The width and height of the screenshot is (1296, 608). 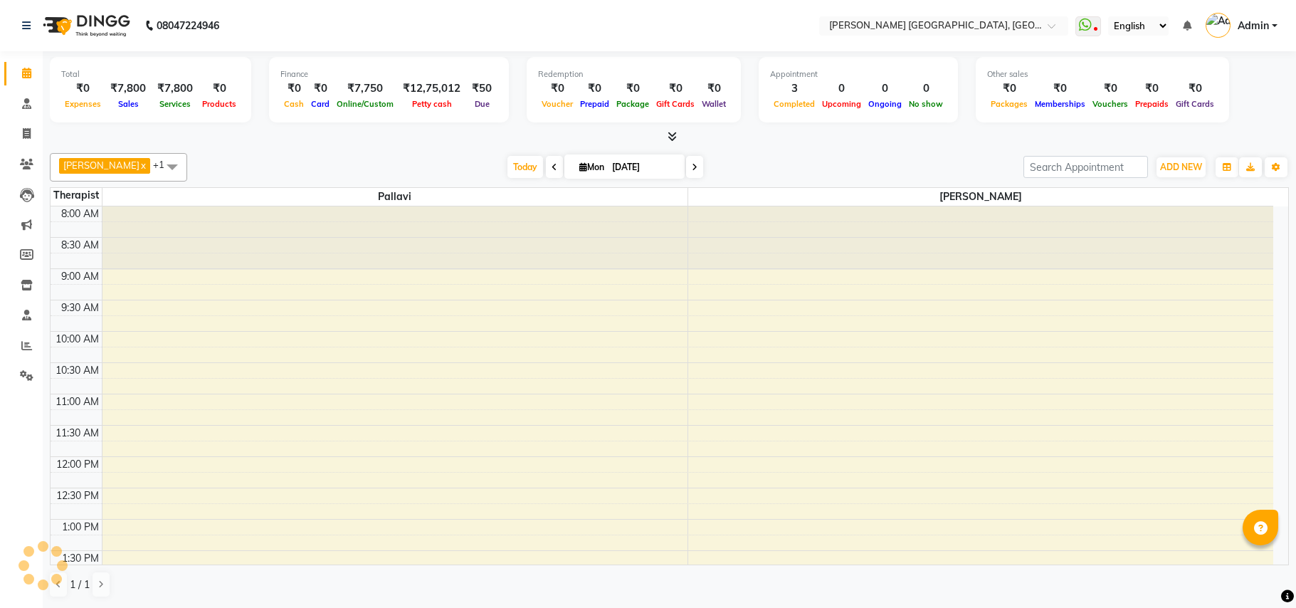 I want to click on div: Total, so click(x=150, y=74).